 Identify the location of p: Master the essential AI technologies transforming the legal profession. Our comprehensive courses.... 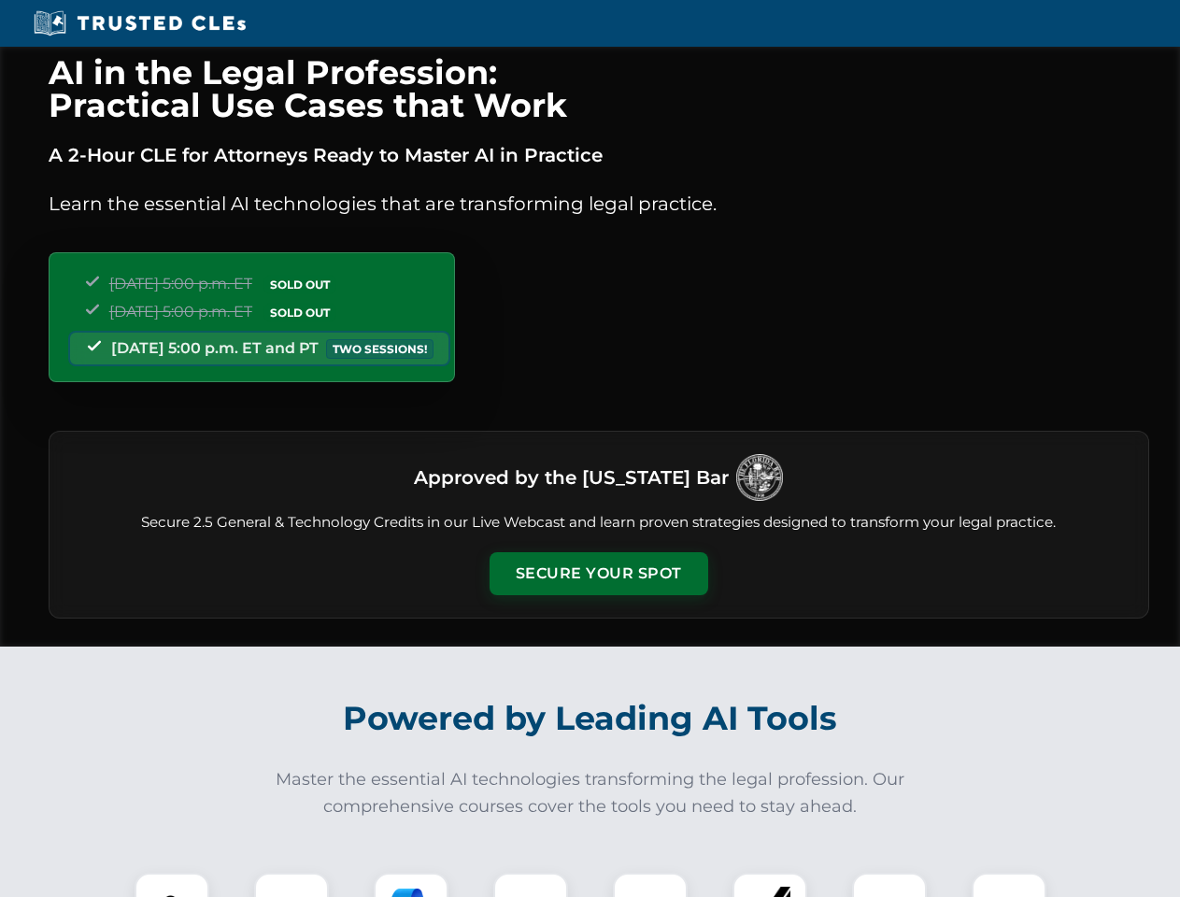
(591, 794).